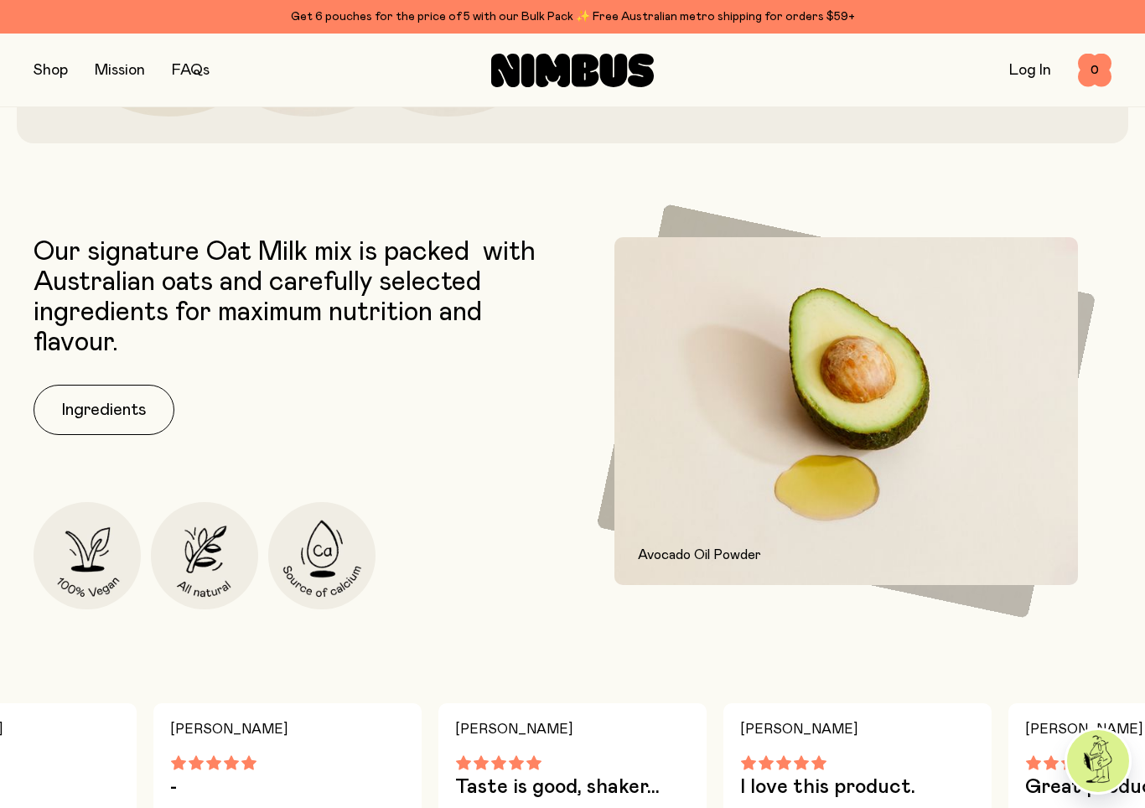  I want to click on a: FAQs, so click(190, 70).